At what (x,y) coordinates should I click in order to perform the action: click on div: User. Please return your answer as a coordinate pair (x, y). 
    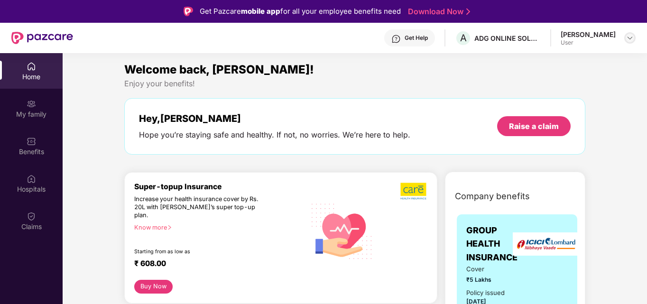
    Looking at the image, I should click on (588, 43).